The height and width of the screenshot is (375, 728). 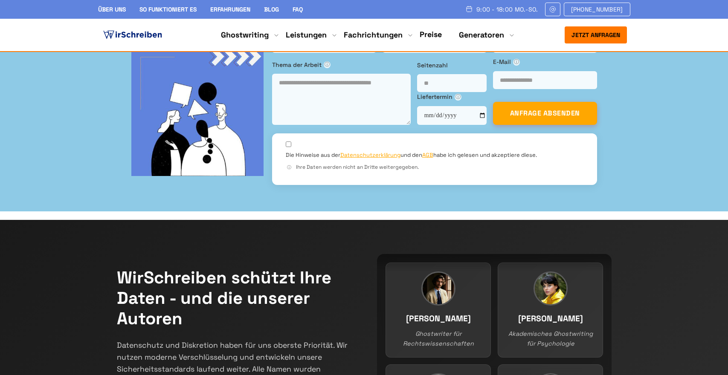 What do you see at coordinates (373, 35) in the screenshot?
I see `a: Fachrichtungen` at bounding box center [373, 35].